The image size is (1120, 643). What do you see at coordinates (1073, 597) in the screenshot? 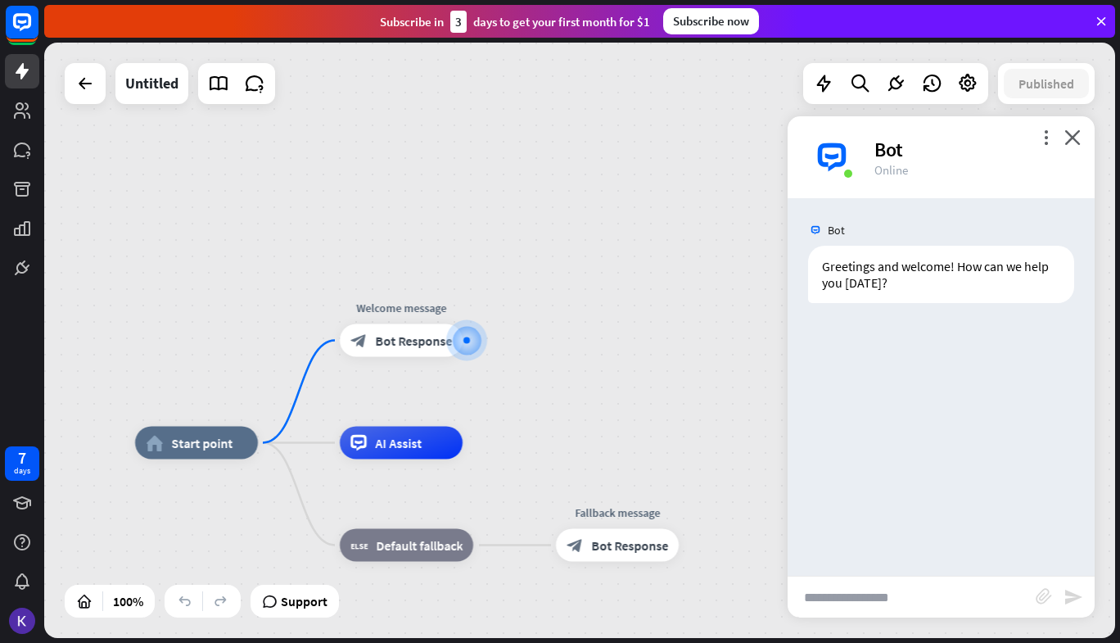
I see `i: send` at bounding box center [1073, 597].